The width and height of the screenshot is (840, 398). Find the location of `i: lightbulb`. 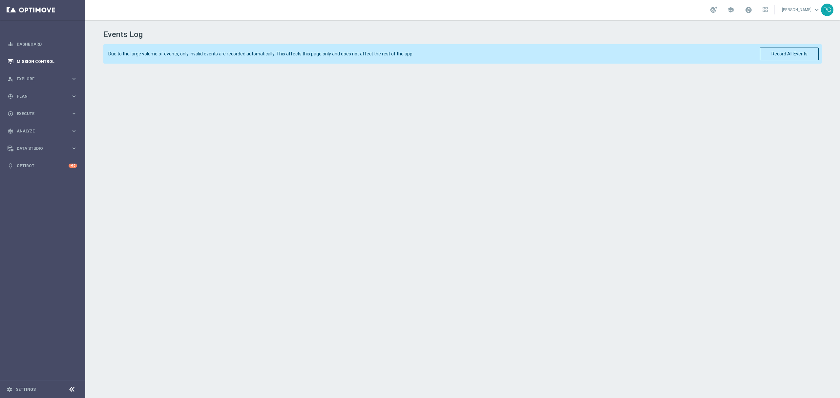

i: lightbulb is located at coordinates (10, 166).